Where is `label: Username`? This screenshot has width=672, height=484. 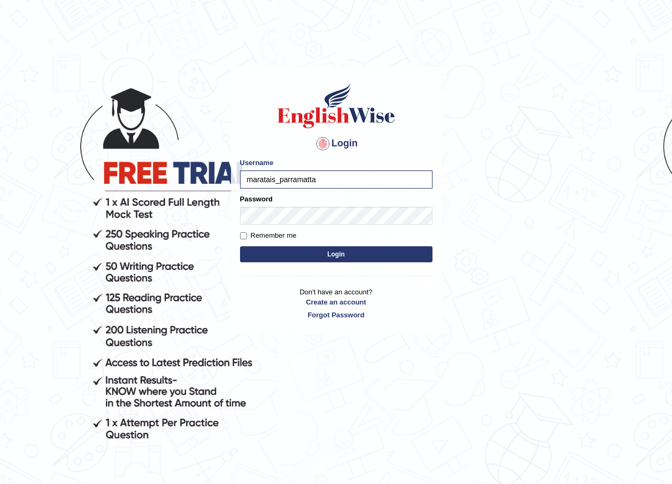 label: Username is located at coordinates (257, 163).